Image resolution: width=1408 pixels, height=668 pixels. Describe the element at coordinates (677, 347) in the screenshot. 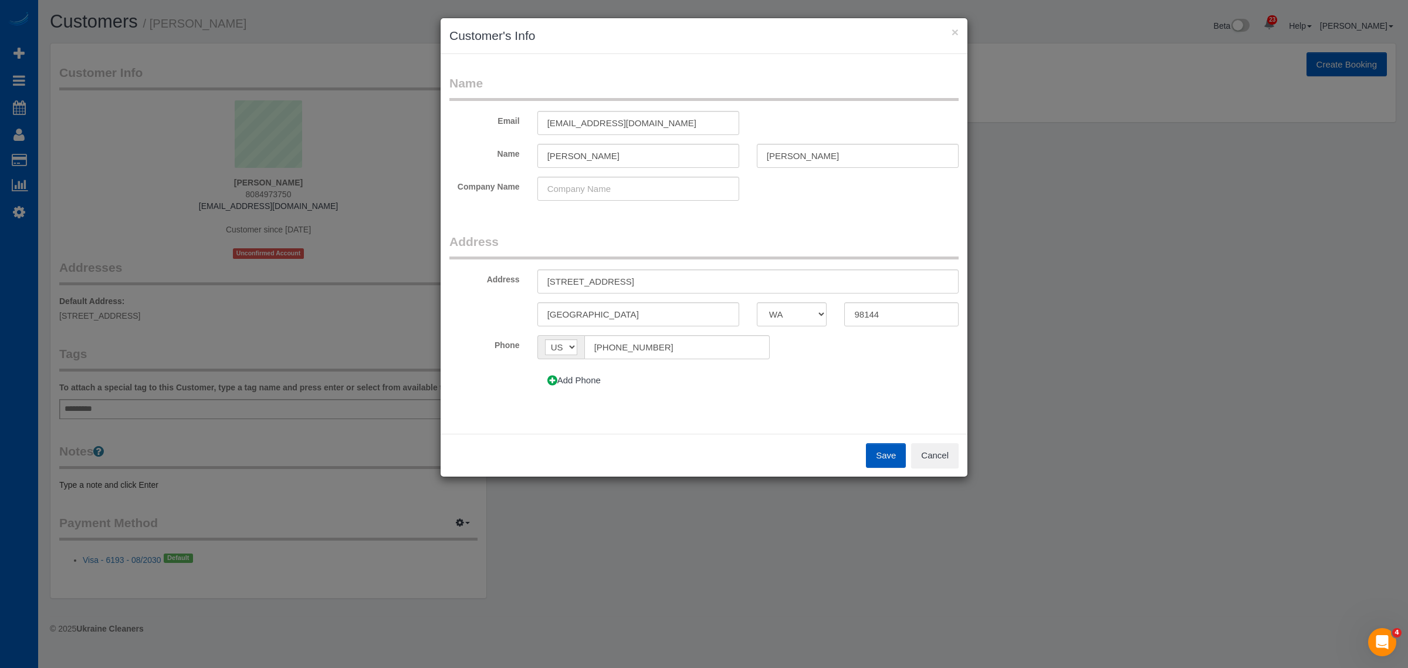

I see `input: Phone` at that location.